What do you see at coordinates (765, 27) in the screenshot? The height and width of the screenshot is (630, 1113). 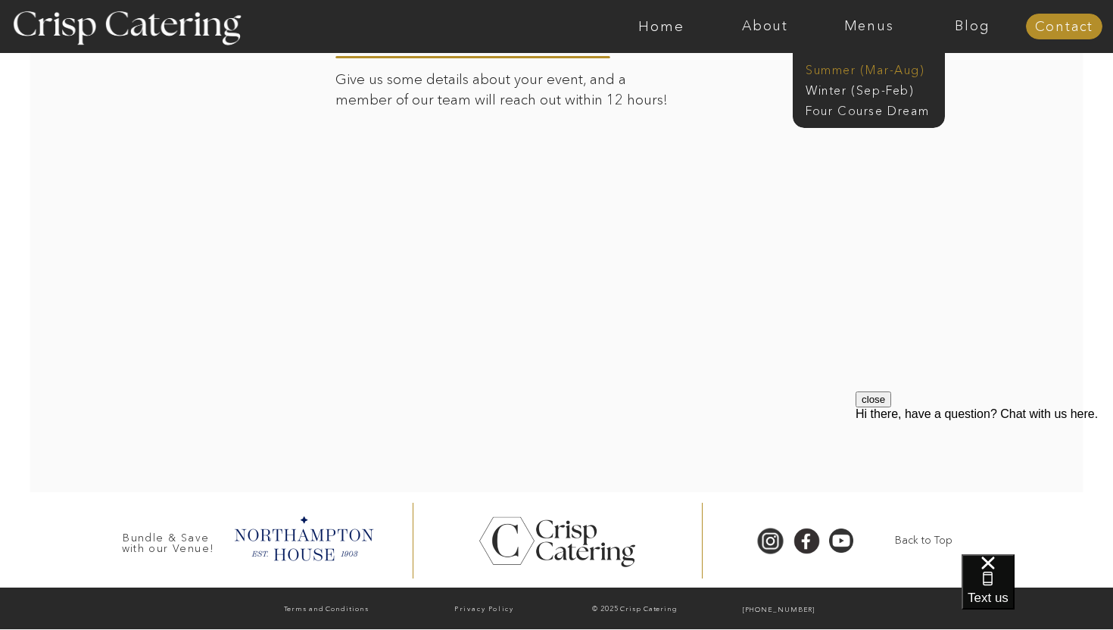 I see `a: About` at bounding box center [765, 27].